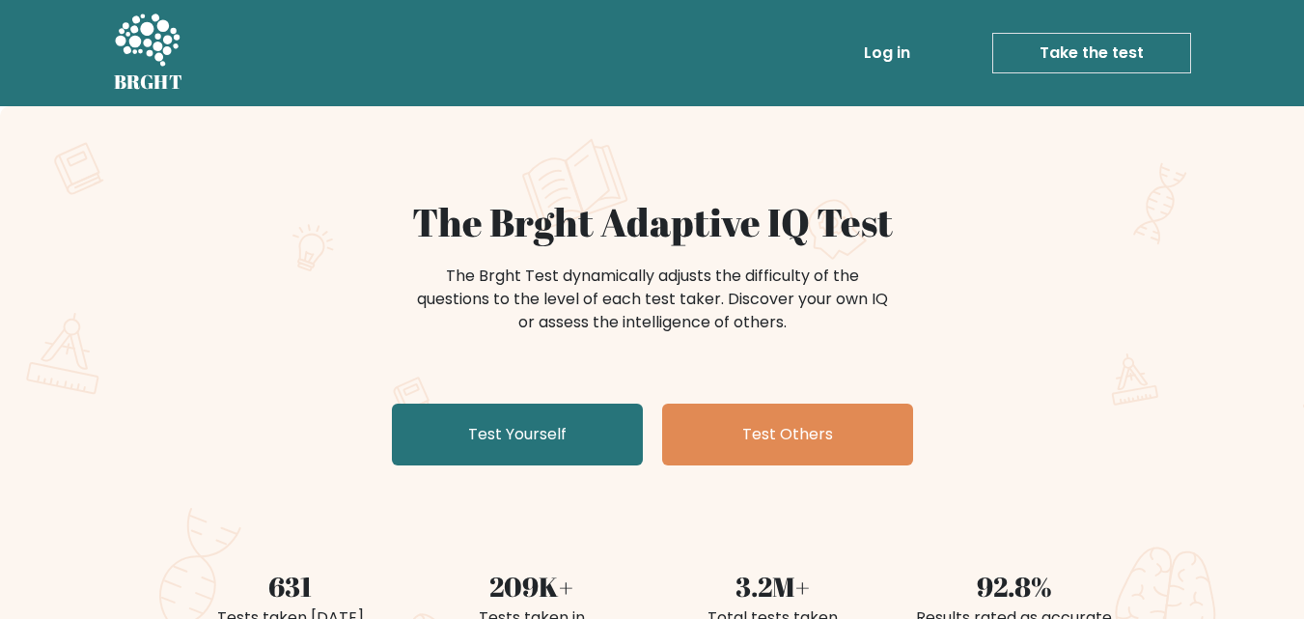 Image resolution: width=1304 pixels, height=619 pixels. Describe the element at coordinates (532, 586) in the screenshot. I see `div: 209K+` at that location.